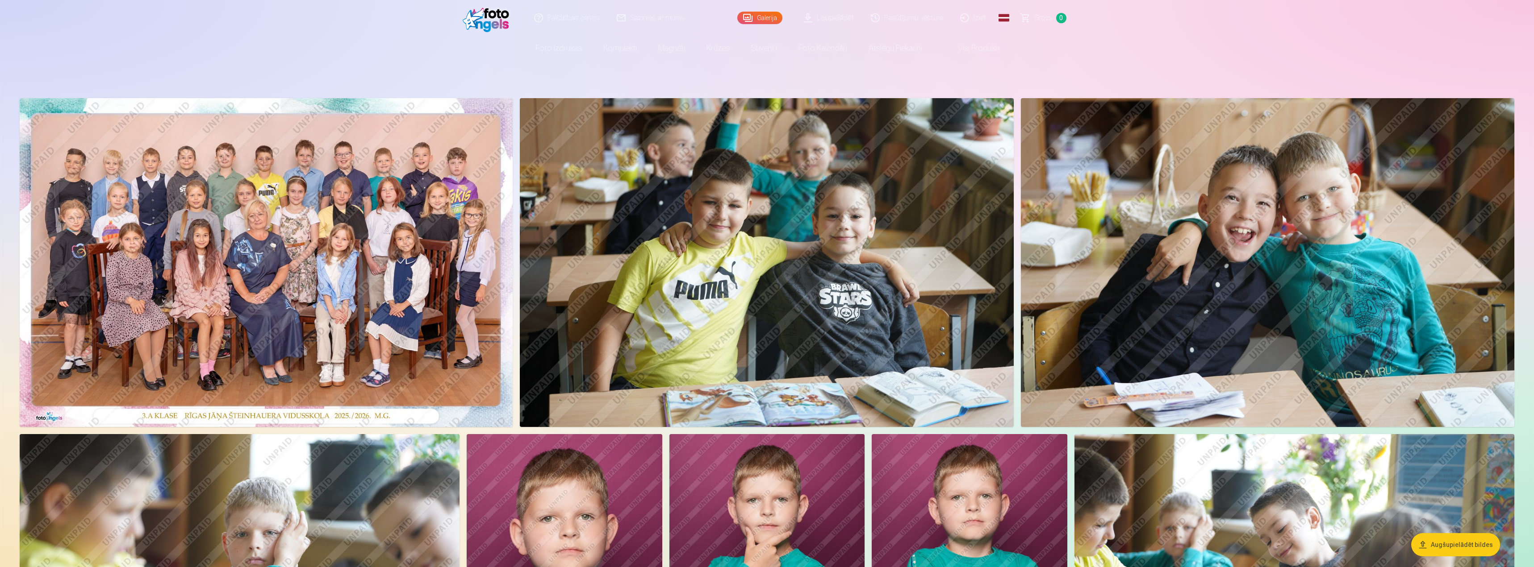  Describe the element at coordinates (895, 48) in the screenshot. I see `a: Atslēgu piekariņi` at that location.